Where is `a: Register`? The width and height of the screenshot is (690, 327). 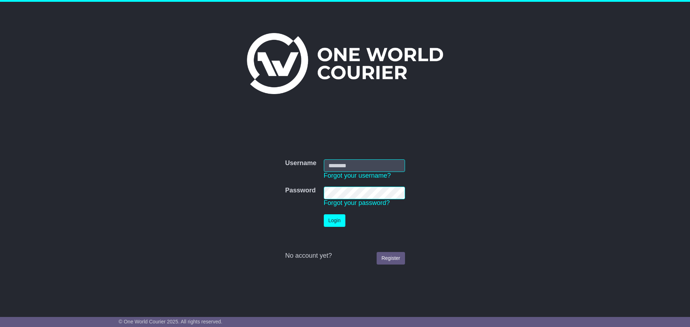 a: Register is located at coordinates (390, 258).